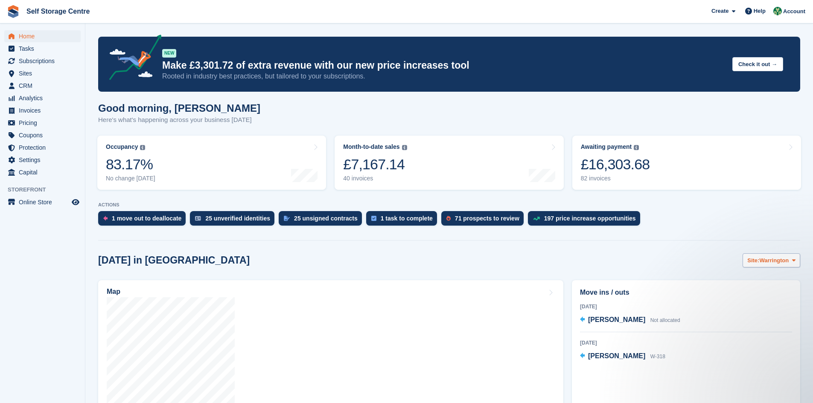 The height and width of the screenshot is (403, 813). Describe the element at coordinates (44, 202) in the screenshot. I see `span: Online Store` at that location.